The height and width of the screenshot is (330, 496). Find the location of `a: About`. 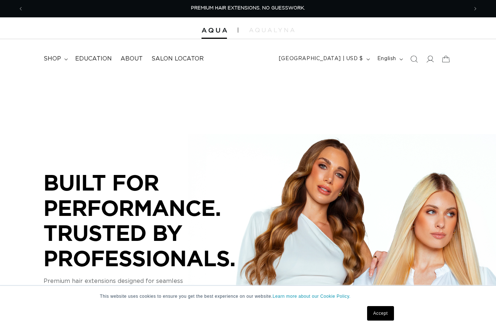

a: About is located at coordinates (131, 59).